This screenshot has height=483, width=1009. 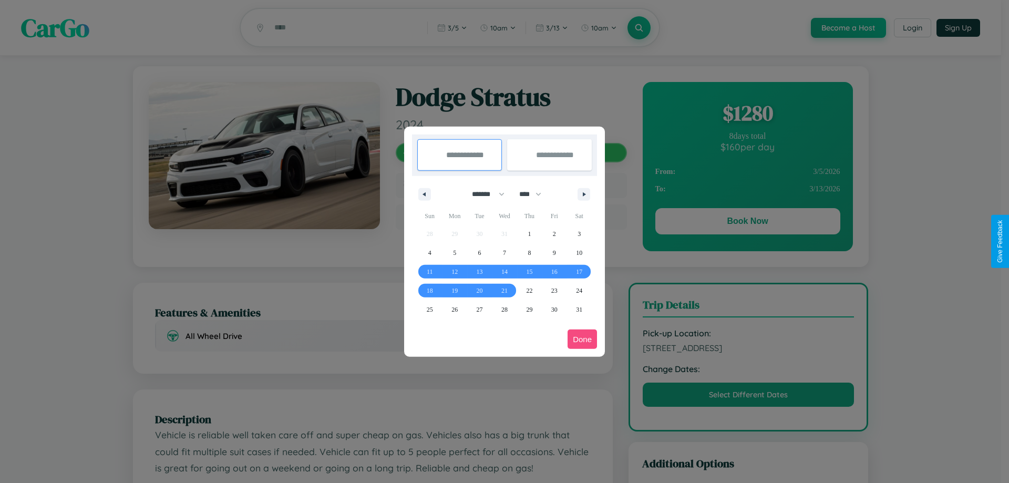 What do you see at coordinates (480, 291) in the screenshot?
I see `span: 20` at bounding box center [480, 291].